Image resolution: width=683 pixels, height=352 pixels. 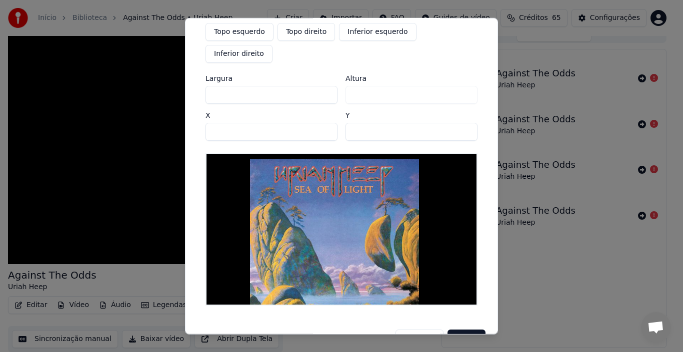 What do you see at coordinates (239, 53) in the screenshot?
I see `button: Inferior direito` at bounding box center [239, 53].